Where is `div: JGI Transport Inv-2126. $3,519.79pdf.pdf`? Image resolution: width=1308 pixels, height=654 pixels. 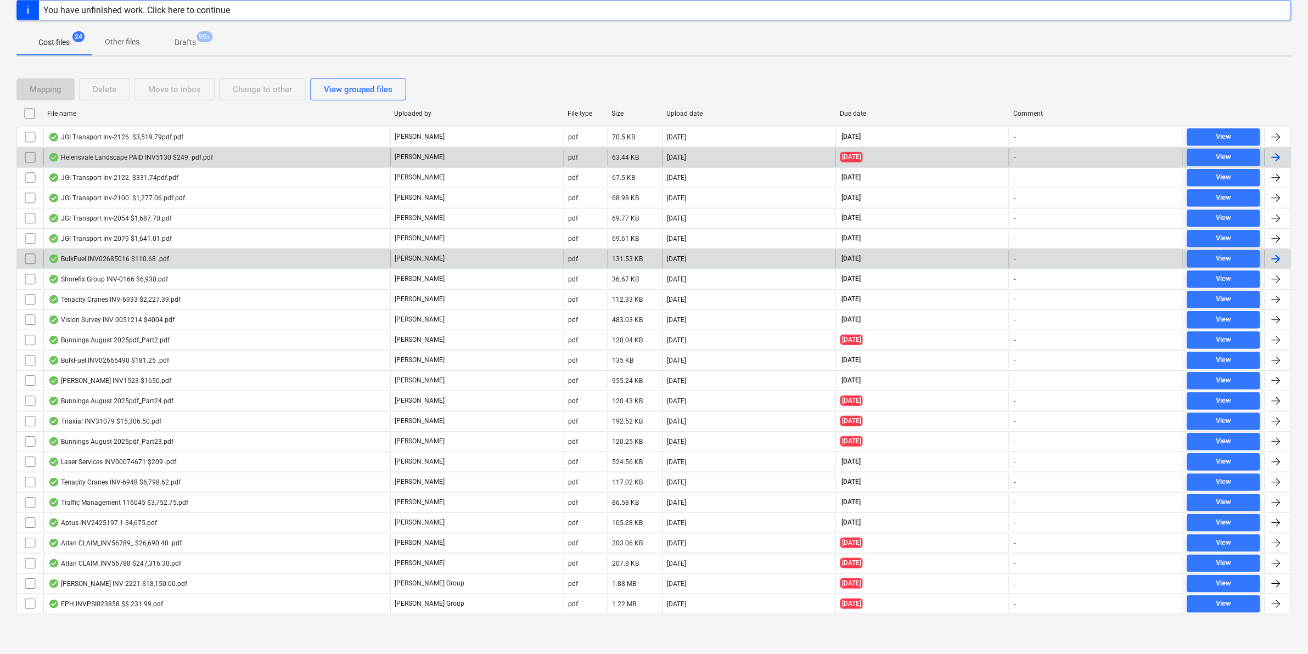
div: JGI Transport Inv-2126. $3,519.79pdf.pdf is located at coordinates (116, 137).